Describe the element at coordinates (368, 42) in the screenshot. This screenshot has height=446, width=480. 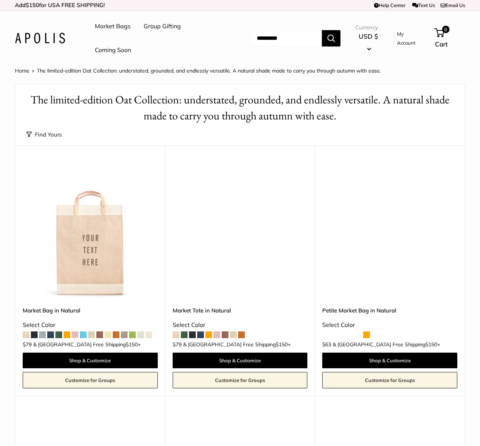
I see `button: USD $` at that location.